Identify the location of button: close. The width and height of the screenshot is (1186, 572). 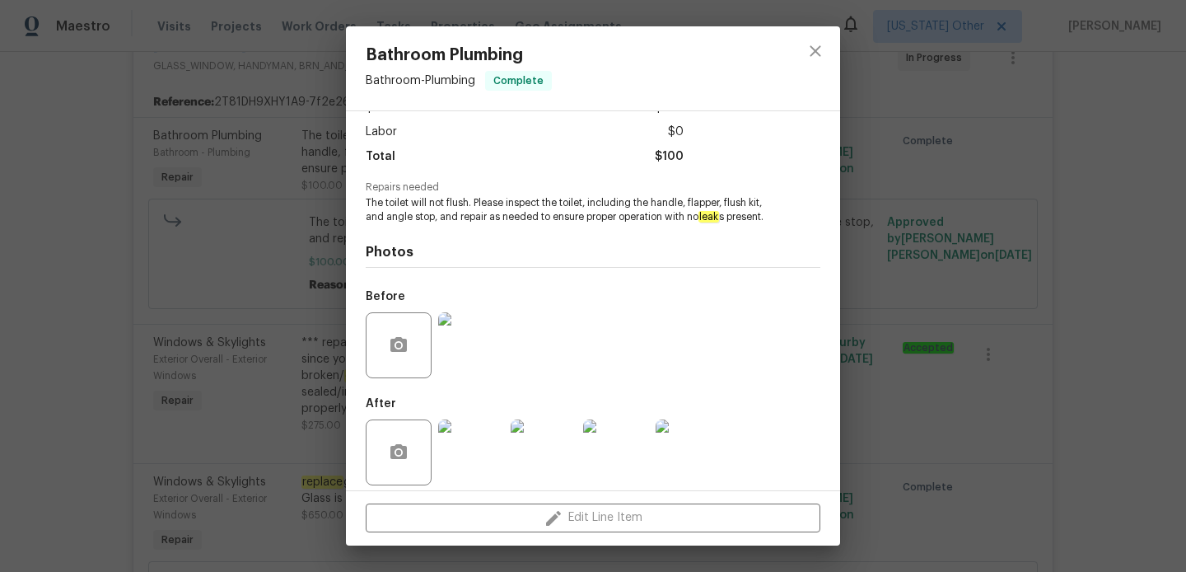
(816, 51).